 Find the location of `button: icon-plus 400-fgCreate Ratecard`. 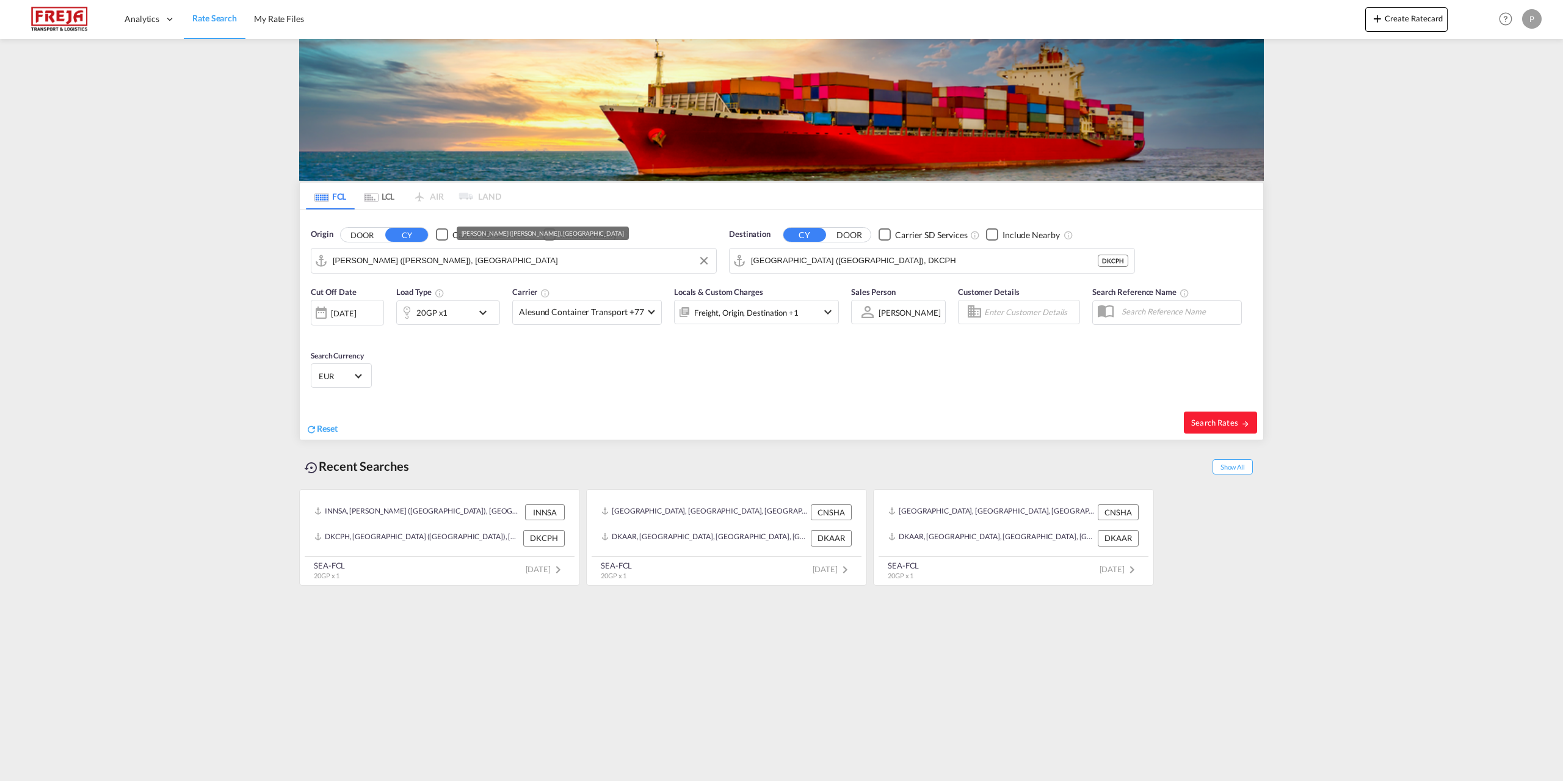

button: icon-plus 400-fgCreate Ratecard is located at coordinates (1406, 20).